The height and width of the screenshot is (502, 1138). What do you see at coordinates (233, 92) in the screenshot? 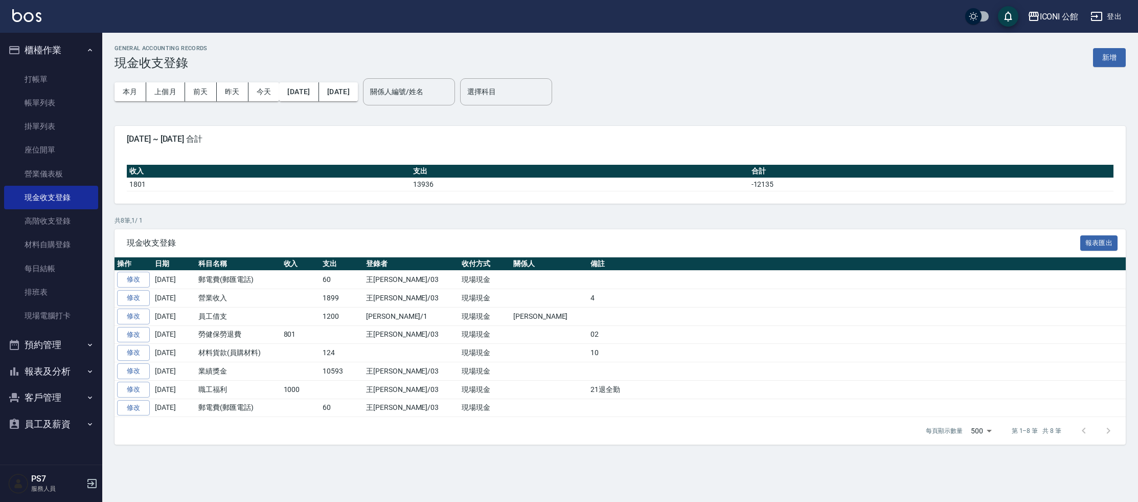
I see `button: 昨天` at bounding box center [233, 92].